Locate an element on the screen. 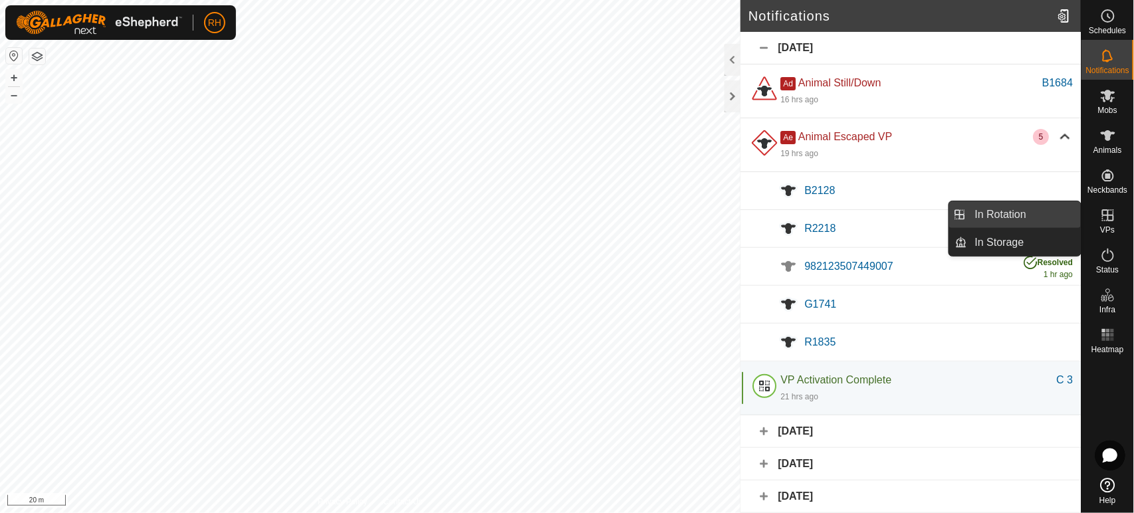 Image resolution: width=1134 pixels, height=513 pixels. img: Gallagher Logo is located at coordinates (99, 23).